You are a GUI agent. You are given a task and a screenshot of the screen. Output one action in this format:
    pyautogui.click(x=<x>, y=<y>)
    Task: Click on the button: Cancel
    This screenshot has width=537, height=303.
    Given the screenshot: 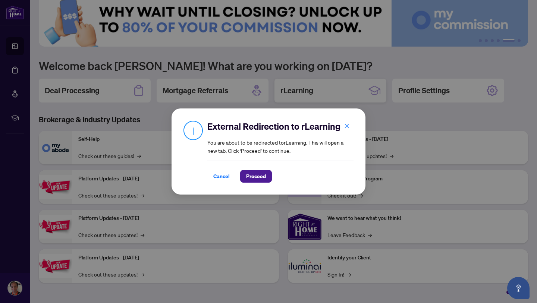 What is the action you would take?
    pyautogui.click(x=221, y=176)
    